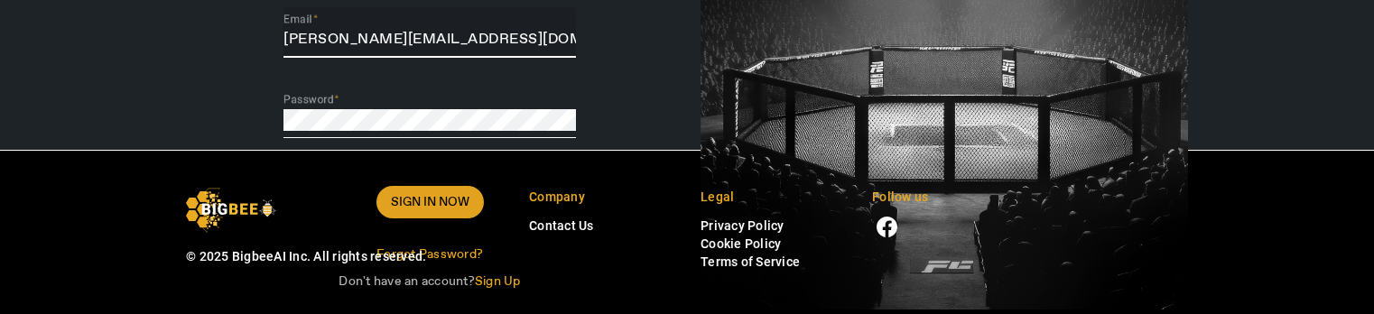 The height and width of the screenshot is (314, 1374). Describe the element at coordinates (944, 197) in the screenshot. I see `p: Follow us` at that location.